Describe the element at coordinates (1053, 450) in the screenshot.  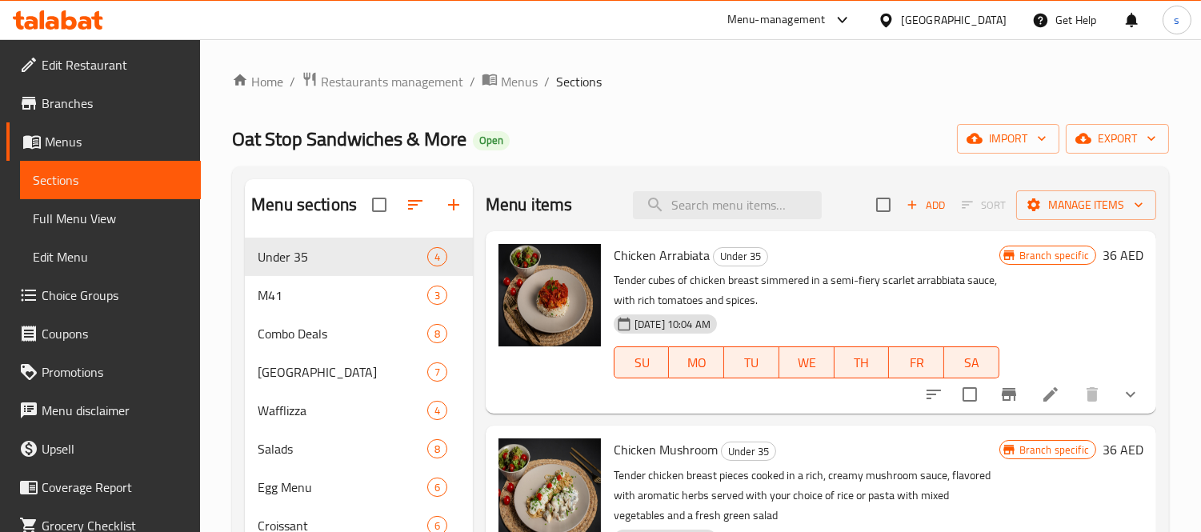
I see `span: Branch specific` at that location.